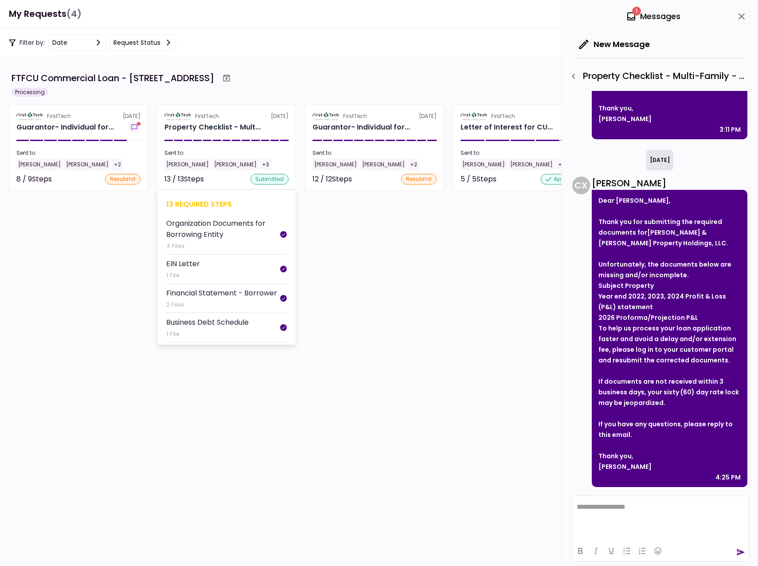 Image resolution: width=758 pixels, height=566 pixels. What do you see at coordinates (223, 229) in the screenshot?
I see `div: Organization Documents for Borrowing Entity` at bounding box center [223, 229].